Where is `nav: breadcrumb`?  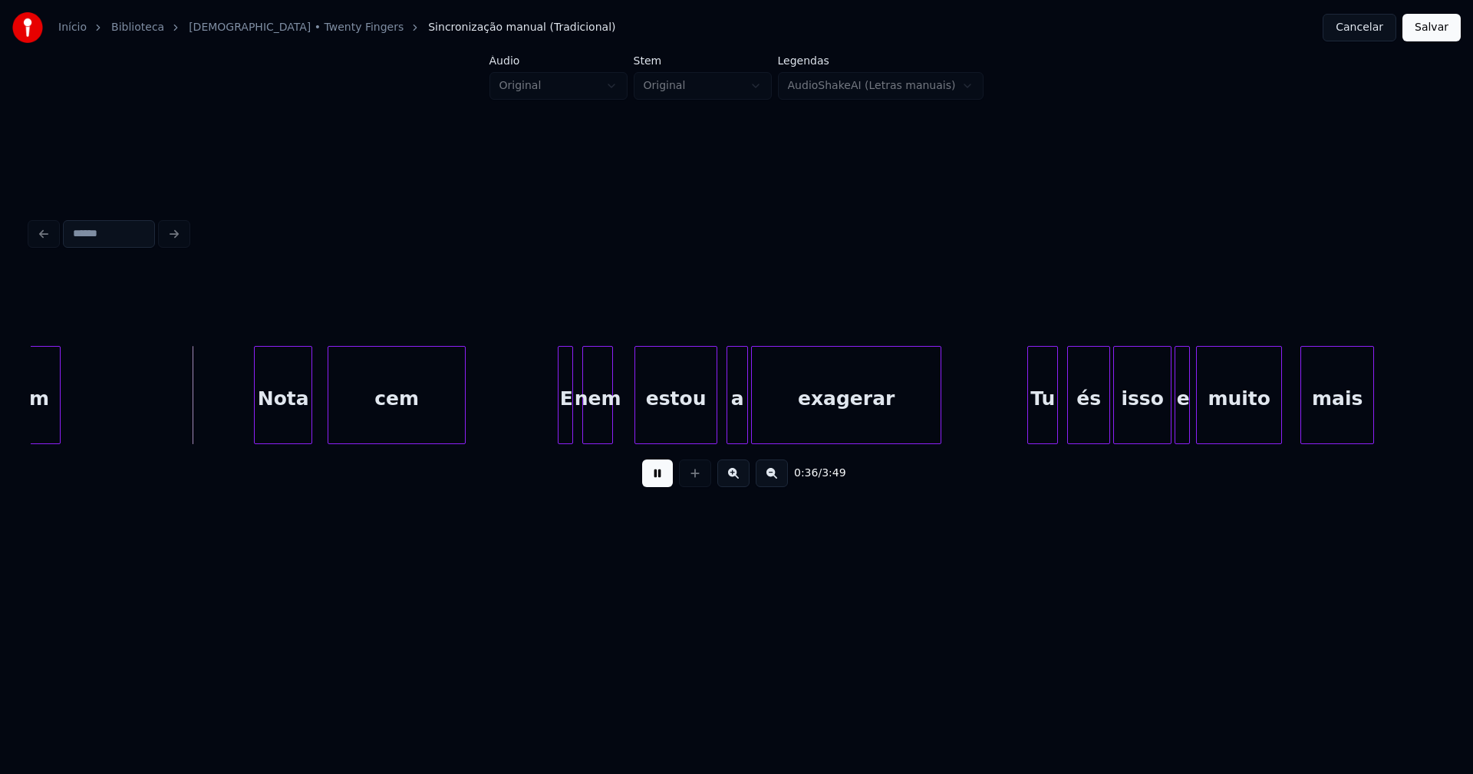 nav: breadcrumb is located at coordinates (337, 28).